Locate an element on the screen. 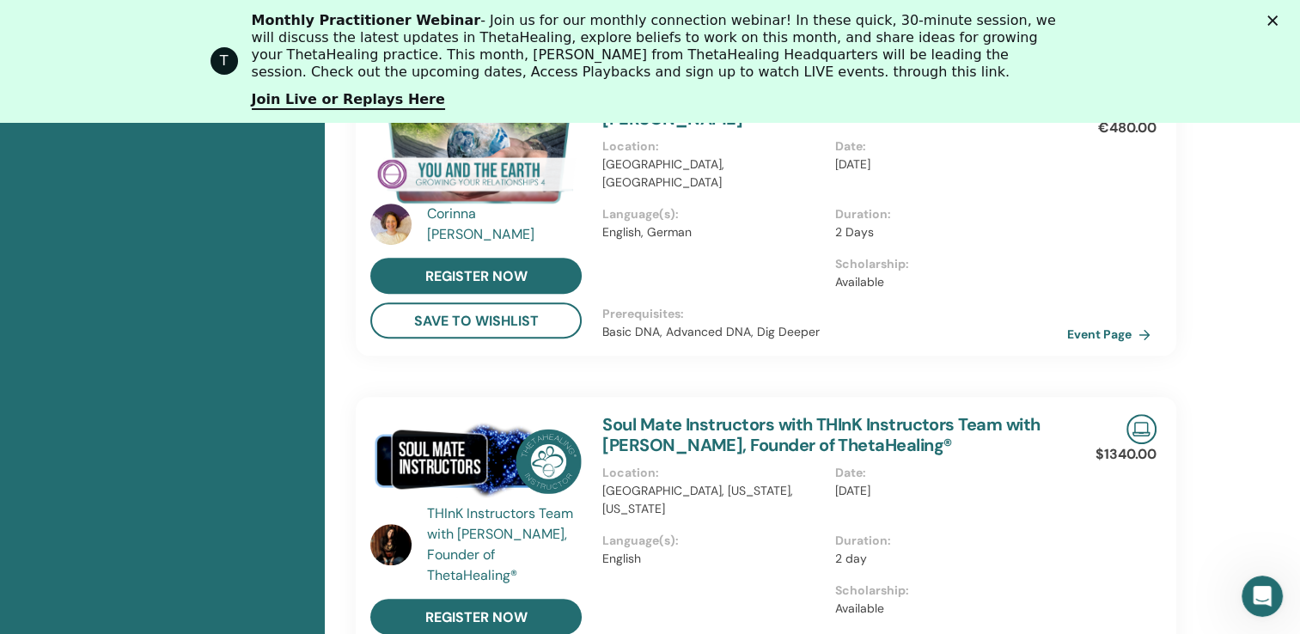  p: Basic DNA, Advanced DNA, Dig Deeper is located at coordinates (834, 332).